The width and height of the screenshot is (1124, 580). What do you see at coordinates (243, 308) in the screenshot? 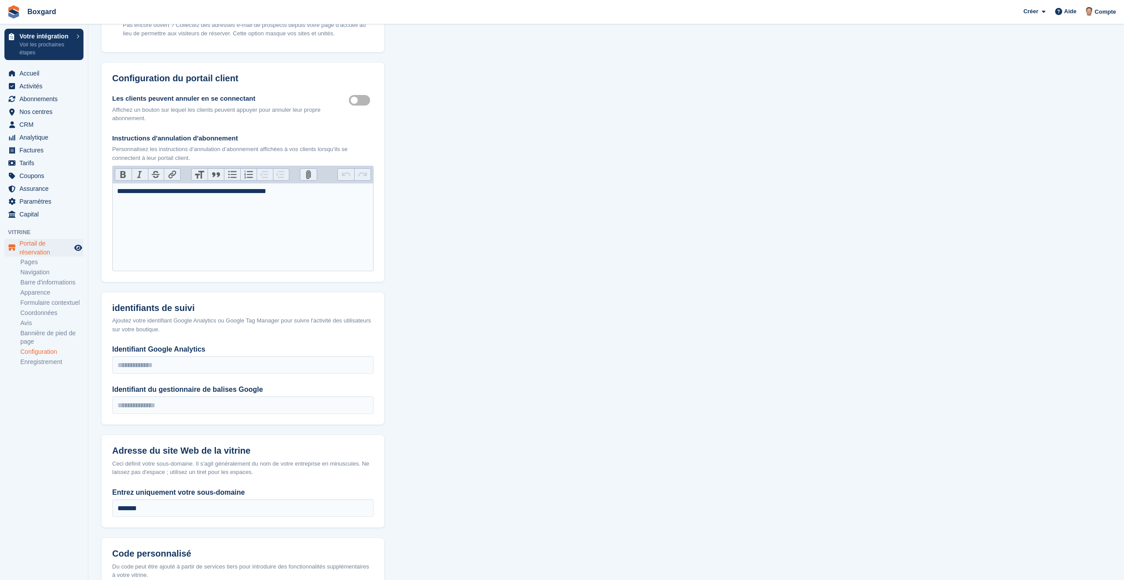
I see `h2: identifiants de suivi` at bounding box center [243, 308].